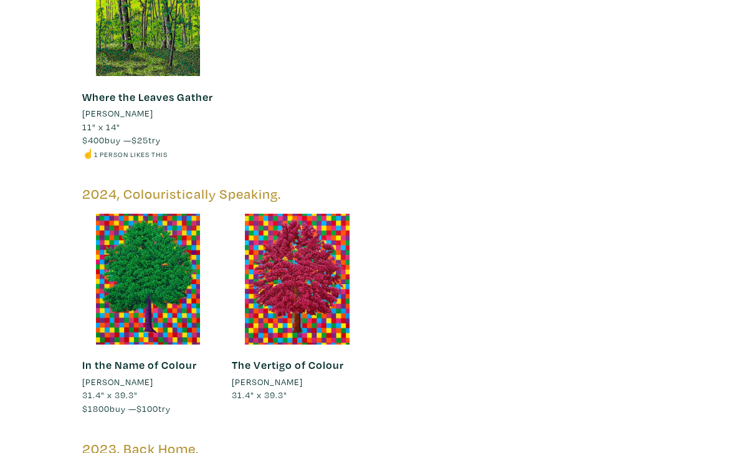 This screenshot has width=744, height=453. What do you see at coordinates (148, 97) in the screenshot?
I see `a: Where the Leaves Gather` at bounding box center [148, 97].